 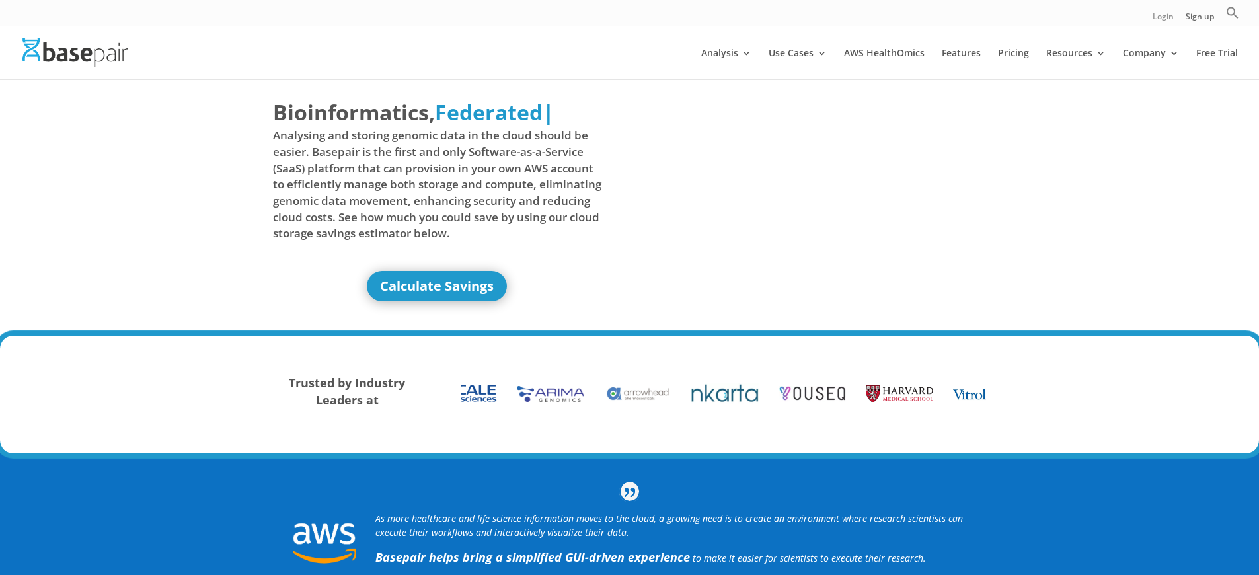 What do you see at coordinates (437, 286) in the screenshot?
I see `a: Calculate Savings` at bounding box center [437, 286].